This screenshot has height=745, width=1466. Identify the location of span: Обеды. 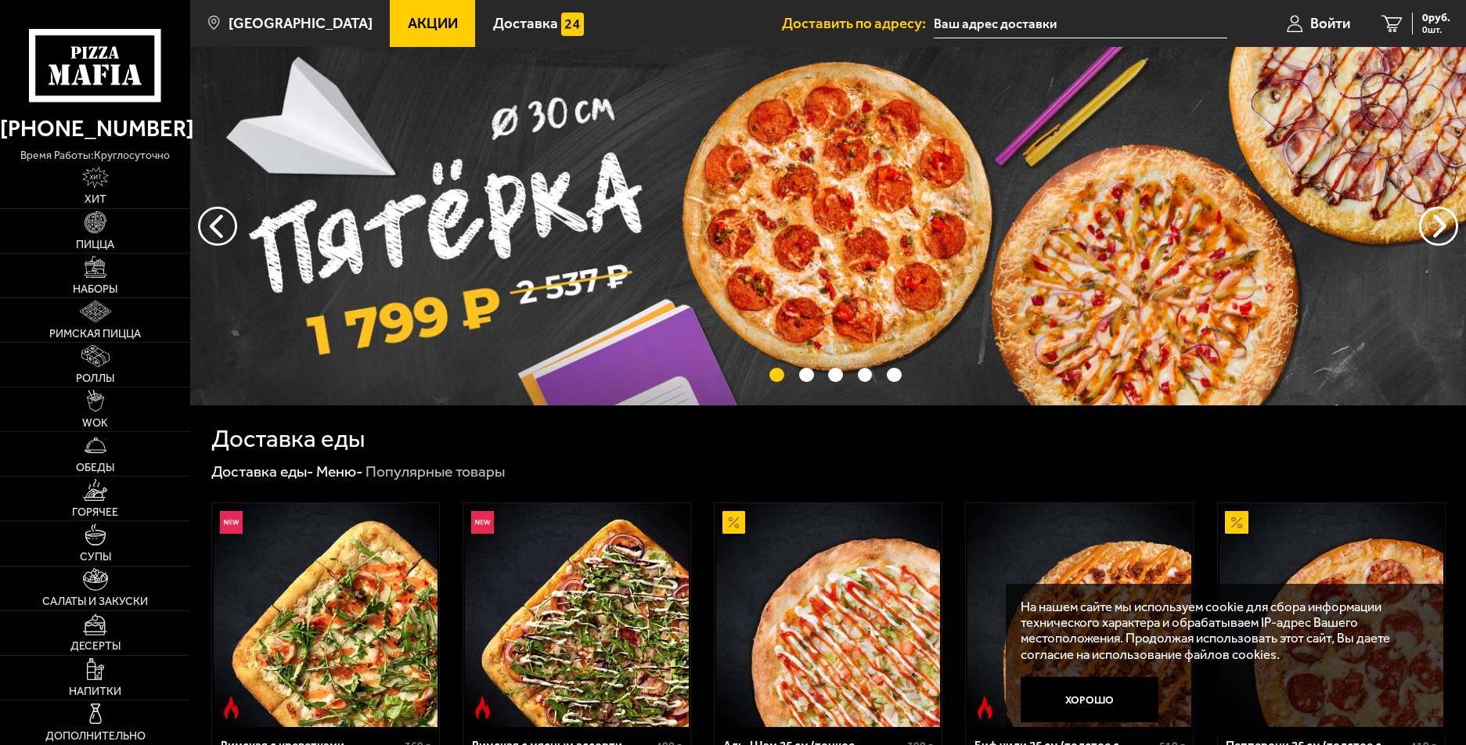
(95, 468).